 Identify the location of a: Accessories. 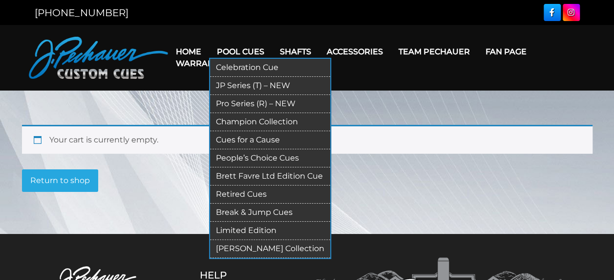
(355, 51).